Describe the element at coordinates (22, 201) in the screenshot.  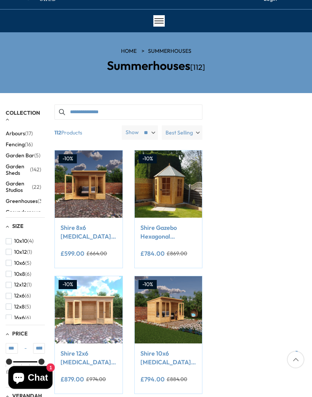
I see `span: Greenhouses` at that location.